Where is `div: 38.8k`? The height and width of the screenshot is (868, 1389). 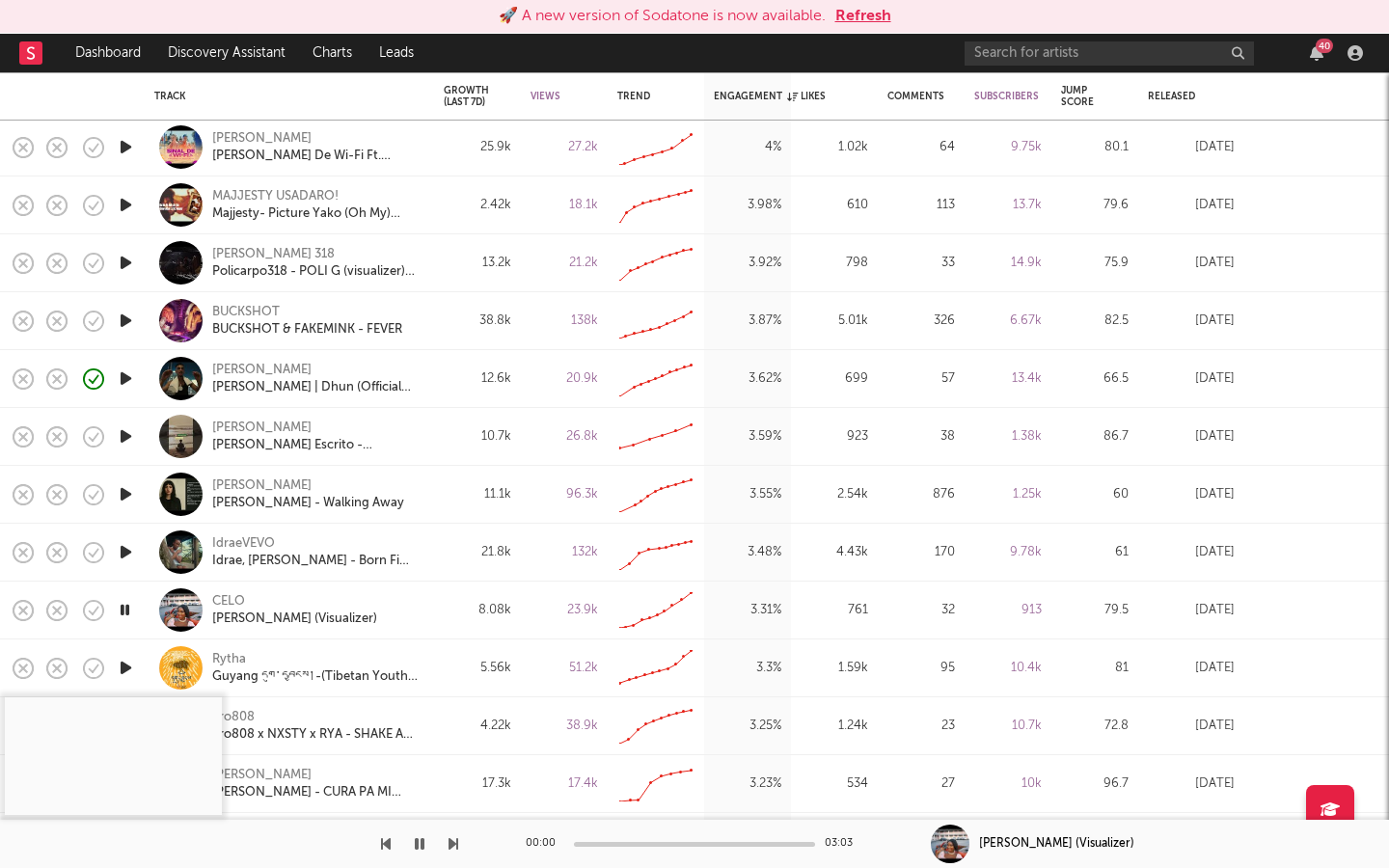 div: 38.8k is located at coordinates (478, 321).